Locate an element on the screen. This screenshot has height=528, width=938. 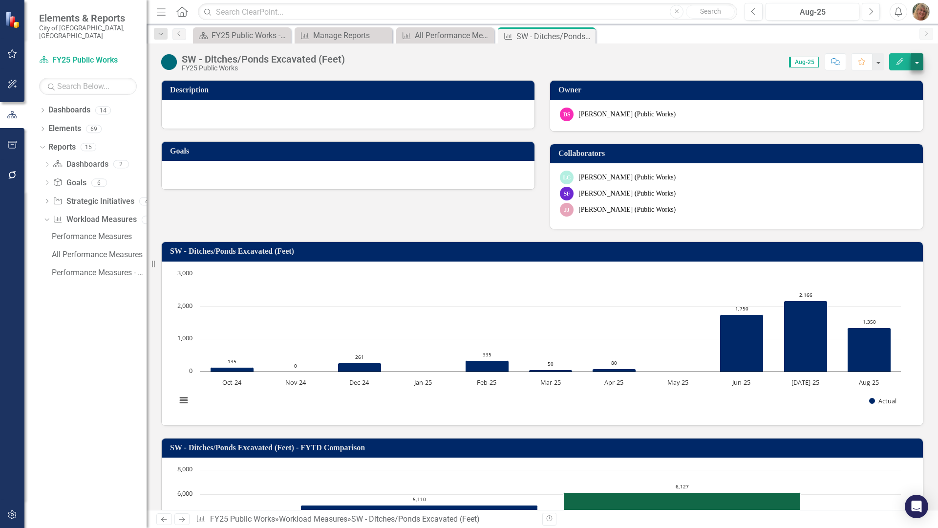
text: Dec-24 is located at coordinates (359, 382).